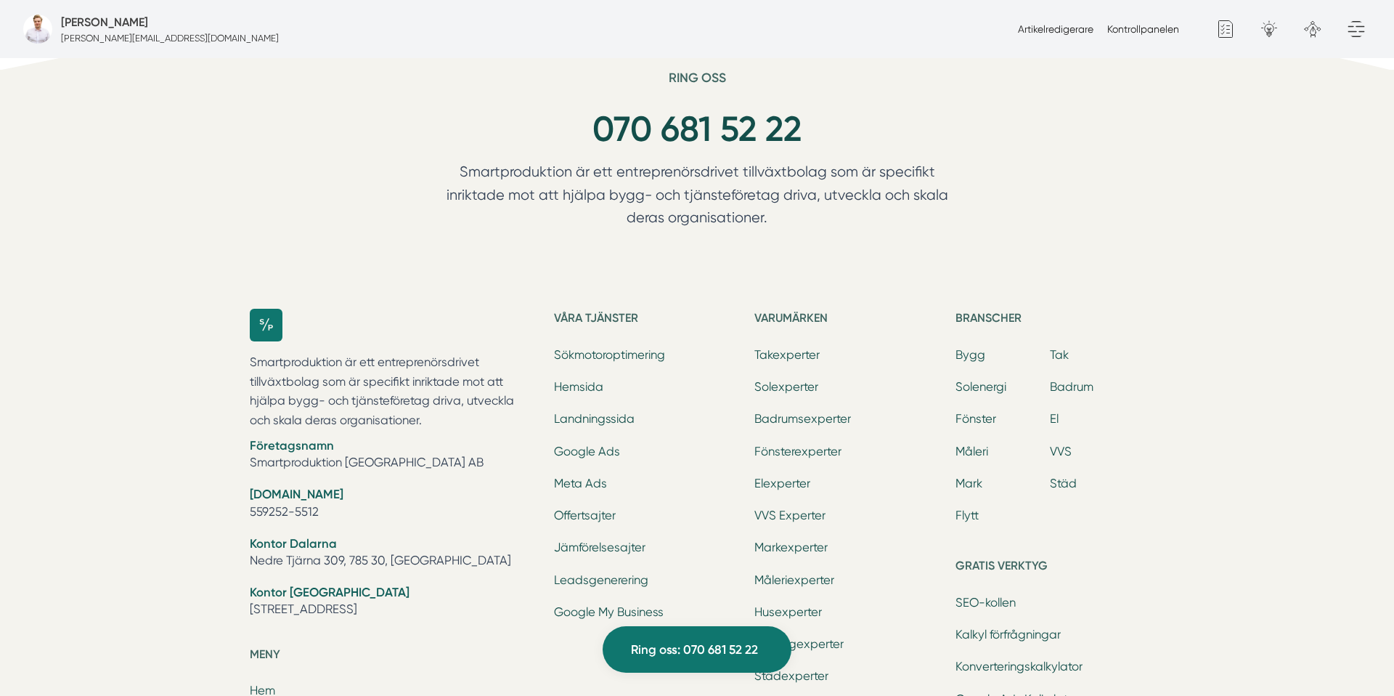 This screenshot has width=1394, height=696. What do you see at coordinates (1063, 483) in the screenshot?
I see `a: Städ` at bounding box center [1063, 483].